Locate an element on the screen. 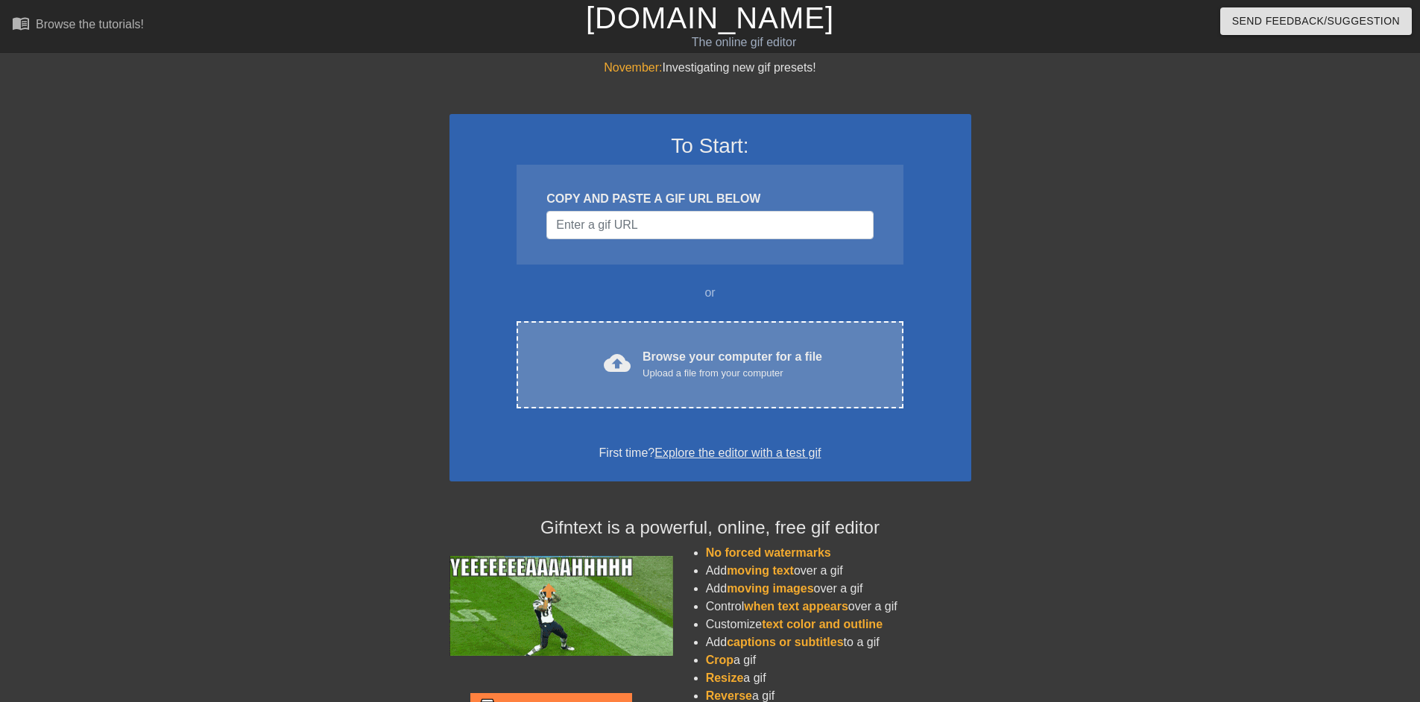 The image size is (1420, 702). div: Upload a file from your computer is located at coordinates (732, 373).